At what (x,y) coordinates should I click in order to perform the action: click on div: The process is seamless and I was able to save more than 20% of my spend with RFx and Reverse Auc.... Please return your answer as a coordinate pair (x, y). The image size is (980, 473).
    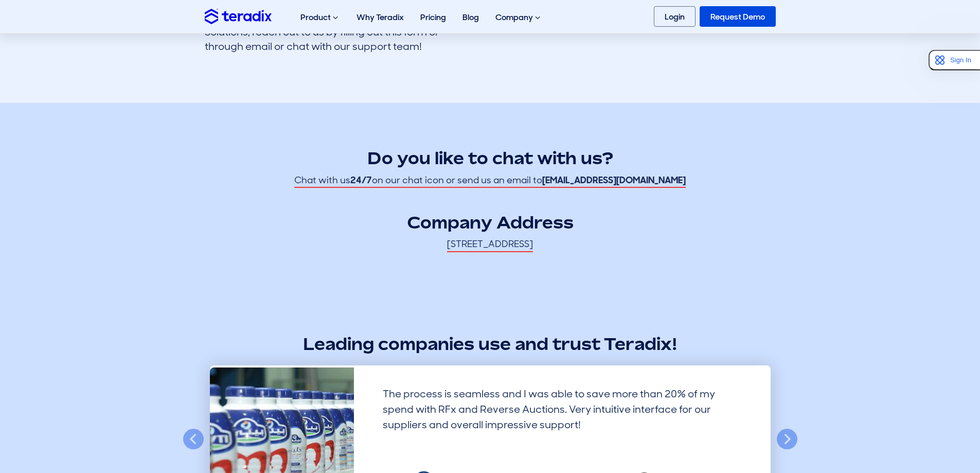
    Looking at the image, I should click on (562, 417).